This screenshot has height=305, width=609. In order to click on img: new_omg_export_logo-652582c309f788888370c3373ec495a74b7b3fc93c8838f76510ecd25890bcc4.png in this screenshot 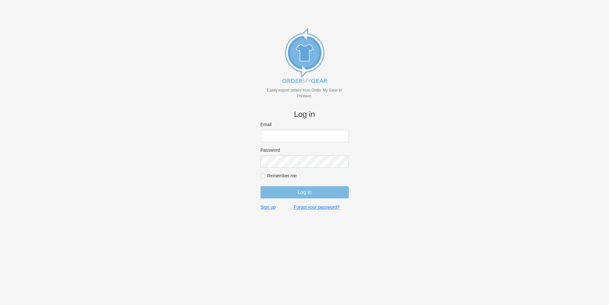, I will do `click(305, 55)`.